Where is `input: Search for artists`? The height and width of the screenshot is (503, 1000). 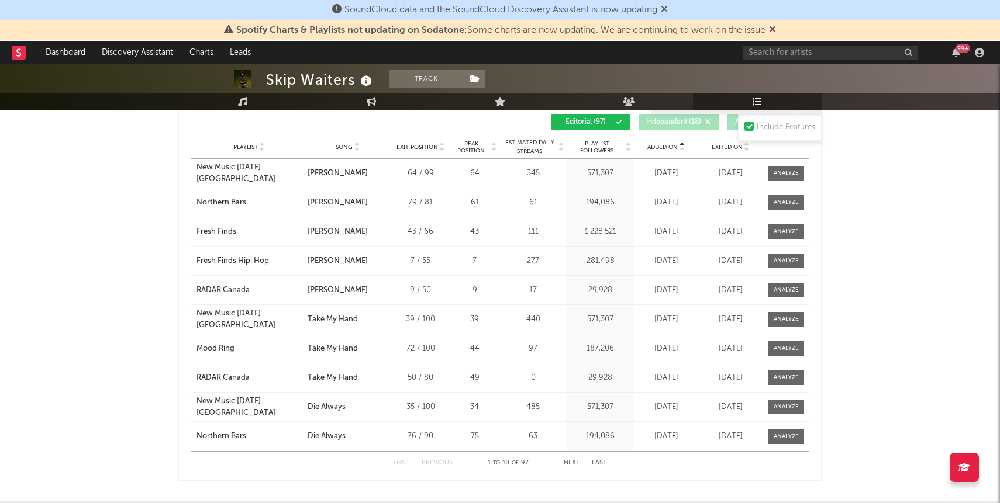 input: Search for artists is located at coordinates (830, 53).